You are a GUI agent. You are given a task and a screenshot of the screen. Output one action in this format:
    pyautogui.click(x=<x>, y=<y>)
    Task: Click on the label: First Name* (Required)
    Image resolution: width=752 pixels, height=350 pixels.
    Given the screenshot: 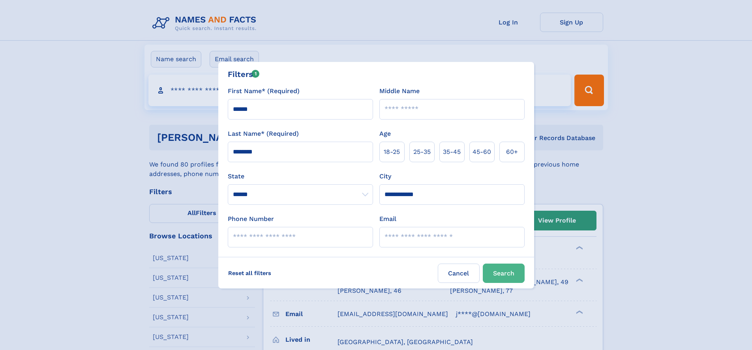 What is the action you would take?
    pyautogui.click(x=264, y=91)
    